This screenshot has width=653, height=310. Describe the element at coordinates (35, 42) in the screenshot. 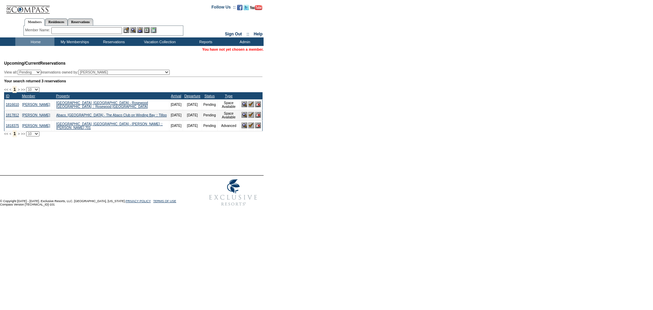

I see `td: Home` at that location.